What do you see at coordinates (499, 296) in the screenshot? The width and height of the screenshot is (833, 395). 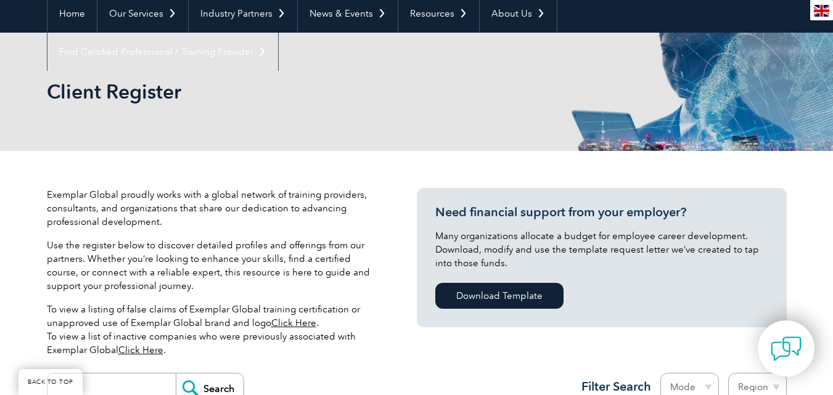 I see `a: Download Template` at bounding box center [499, 296].